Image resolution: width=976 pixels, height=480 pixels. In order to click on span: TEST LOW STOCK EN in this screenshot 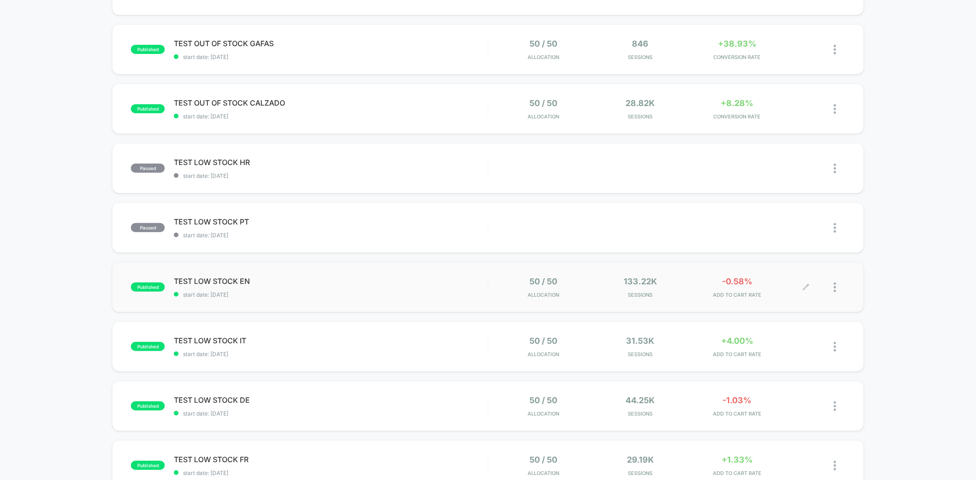, I will do `click(330, 281)`.